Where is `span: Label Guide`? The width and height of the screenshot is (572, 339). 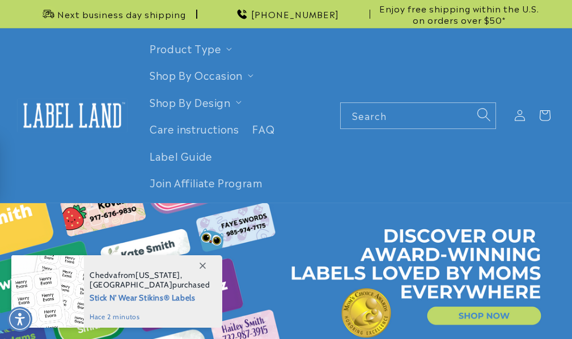
span: Label Guide is located at coordinates (181, 156).